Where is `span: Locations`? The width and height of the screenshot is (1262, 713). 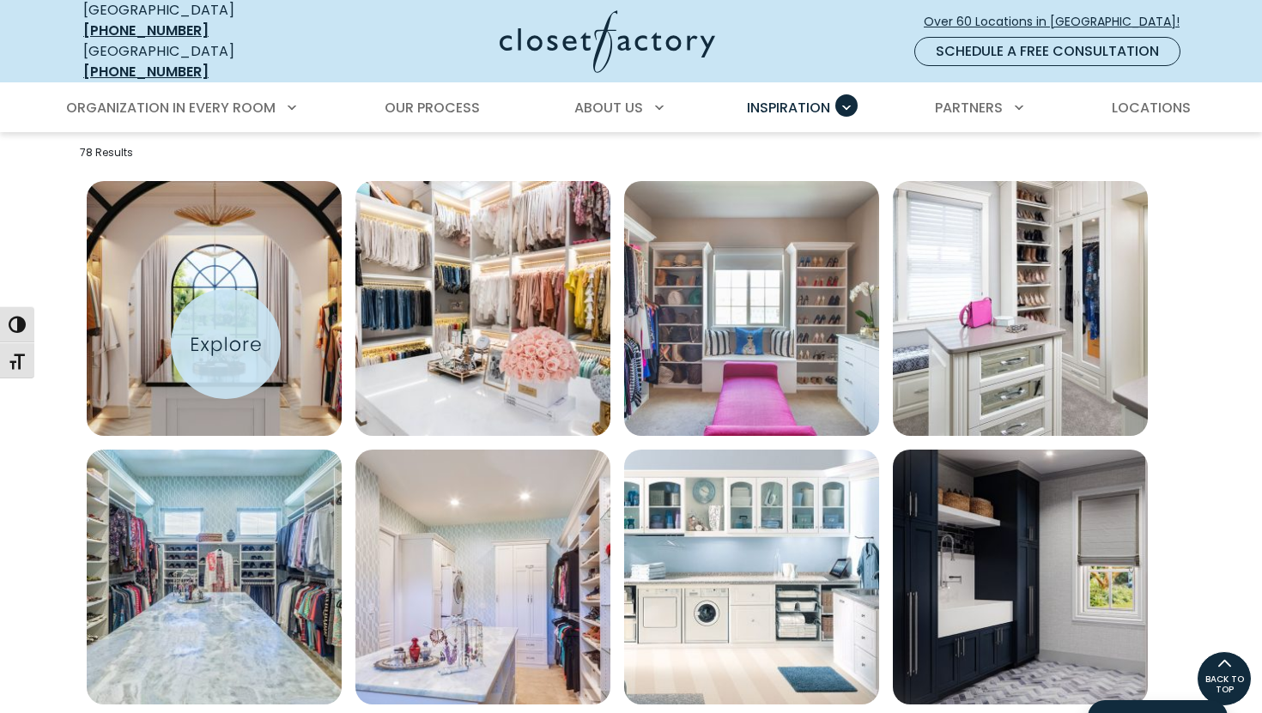 span: Locations is located at coordinates (1151, 107).